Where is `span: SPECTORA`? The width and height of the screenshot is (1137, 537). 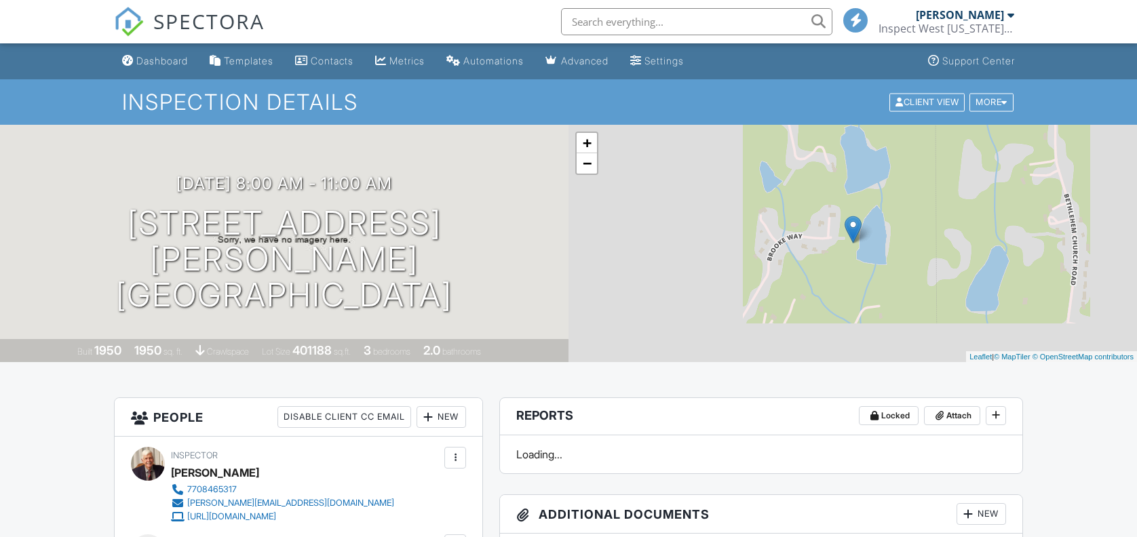 span: SPECTORA is located at coordinates (209, 21).